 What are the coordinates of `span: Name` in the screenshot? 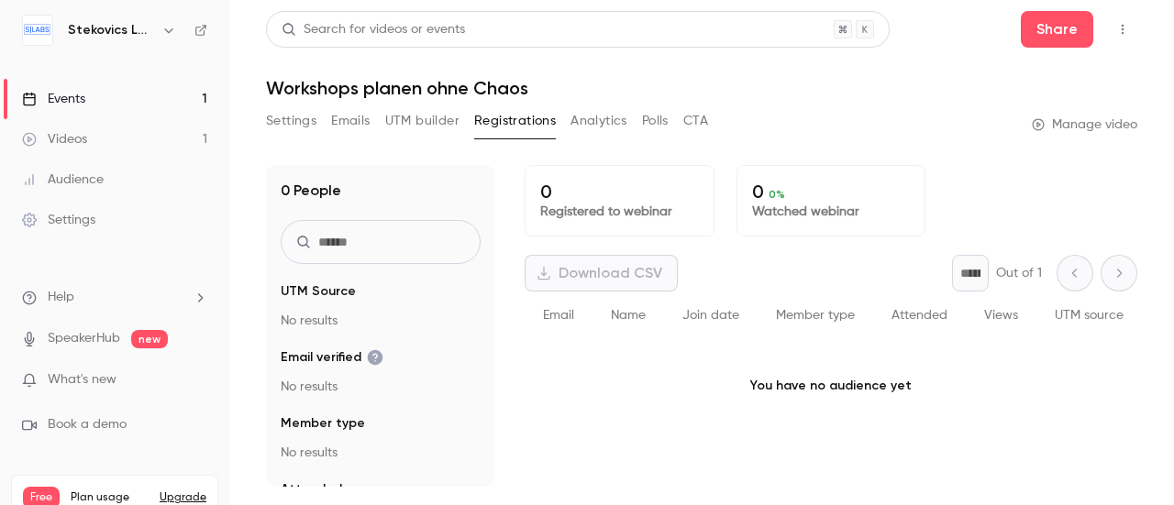 It's located at (628, 316).